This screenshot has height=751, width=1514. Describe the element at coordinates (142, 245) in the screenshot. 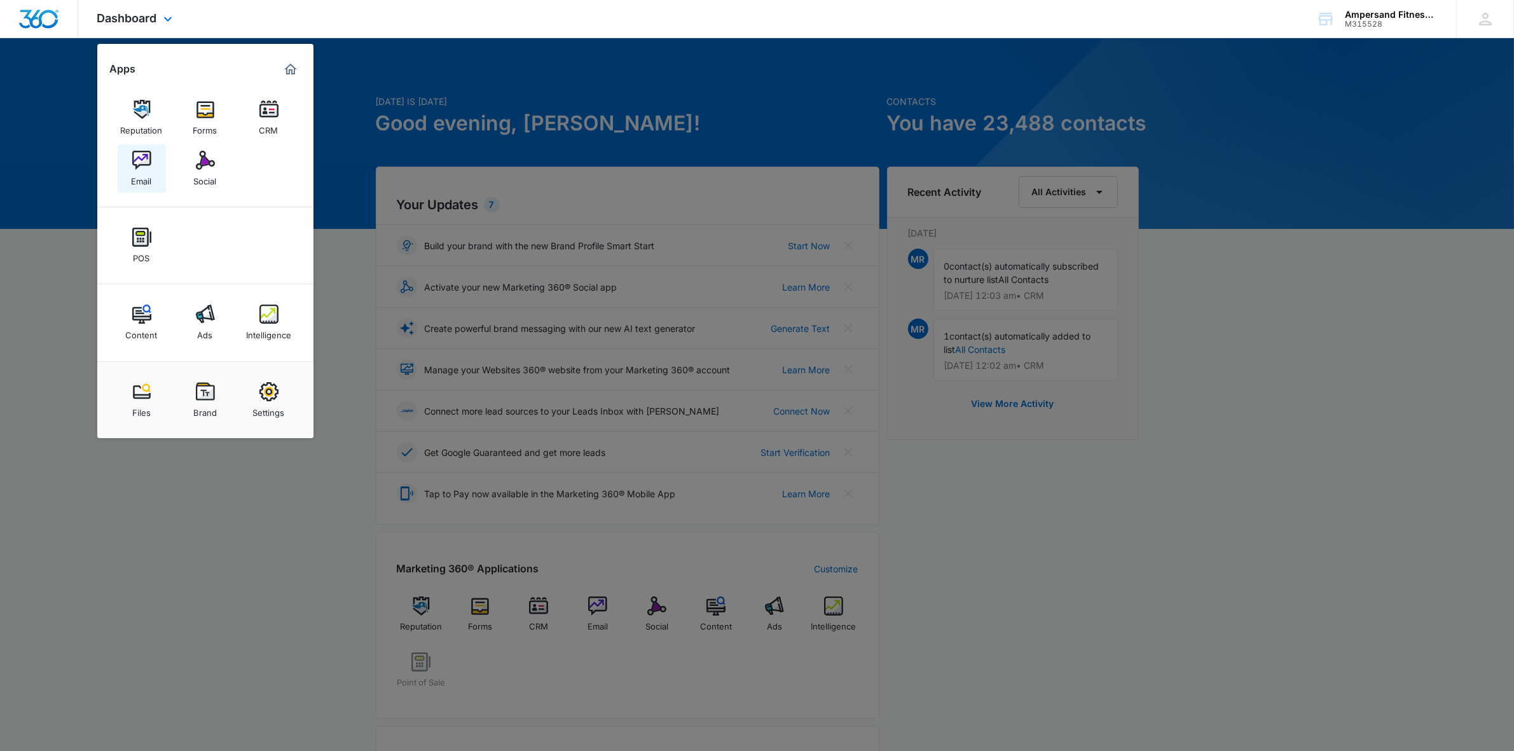

I see `a: POS` at that location.